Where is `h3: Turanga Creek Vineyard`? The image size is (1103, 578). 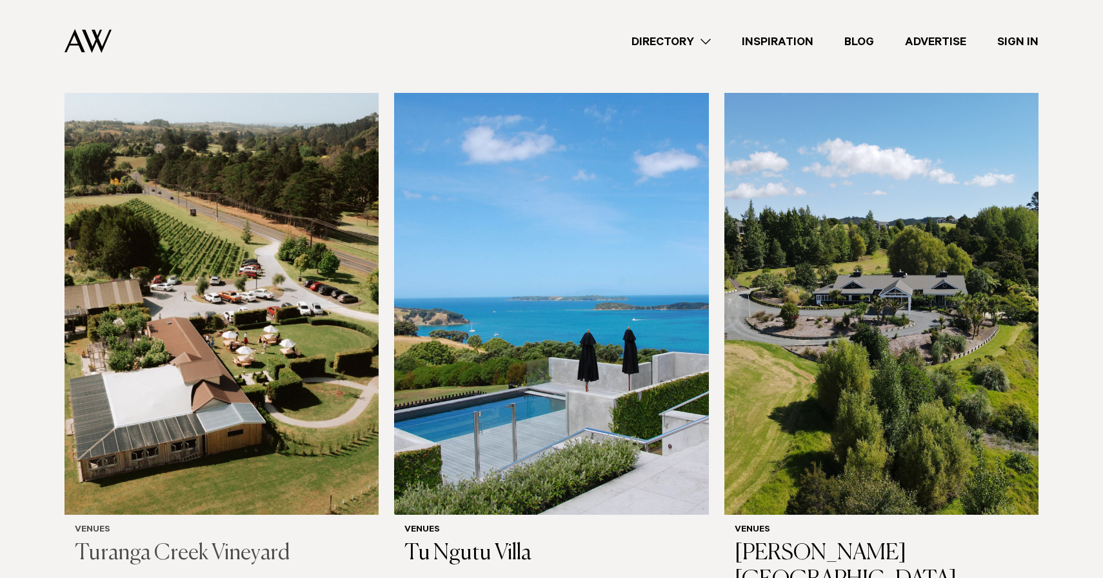
h3: Turanga Creek Vineyard is located at coordinates (221, 553).